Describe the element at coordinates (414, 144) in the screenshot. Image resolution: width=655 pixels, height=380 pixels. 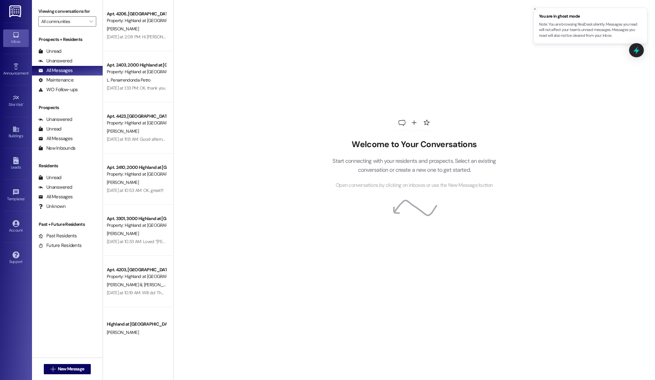
I see `h2: Welcome to Your Conversations` at that location.